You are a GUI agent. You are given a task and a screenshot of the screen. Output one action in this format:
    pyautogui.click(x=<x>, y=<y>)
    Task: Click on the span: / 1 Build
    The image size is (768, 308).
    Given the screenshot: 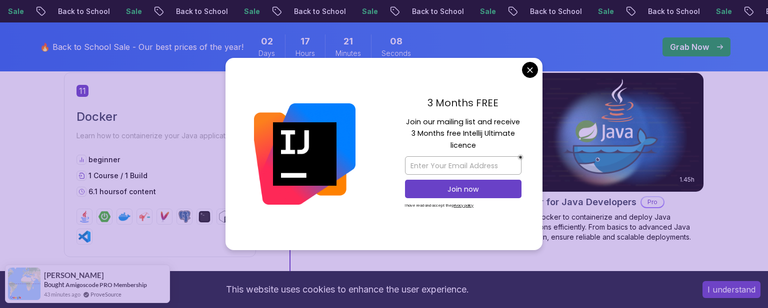 What is the action you would take?
    pyautogui.click(x=134, y=175)
    